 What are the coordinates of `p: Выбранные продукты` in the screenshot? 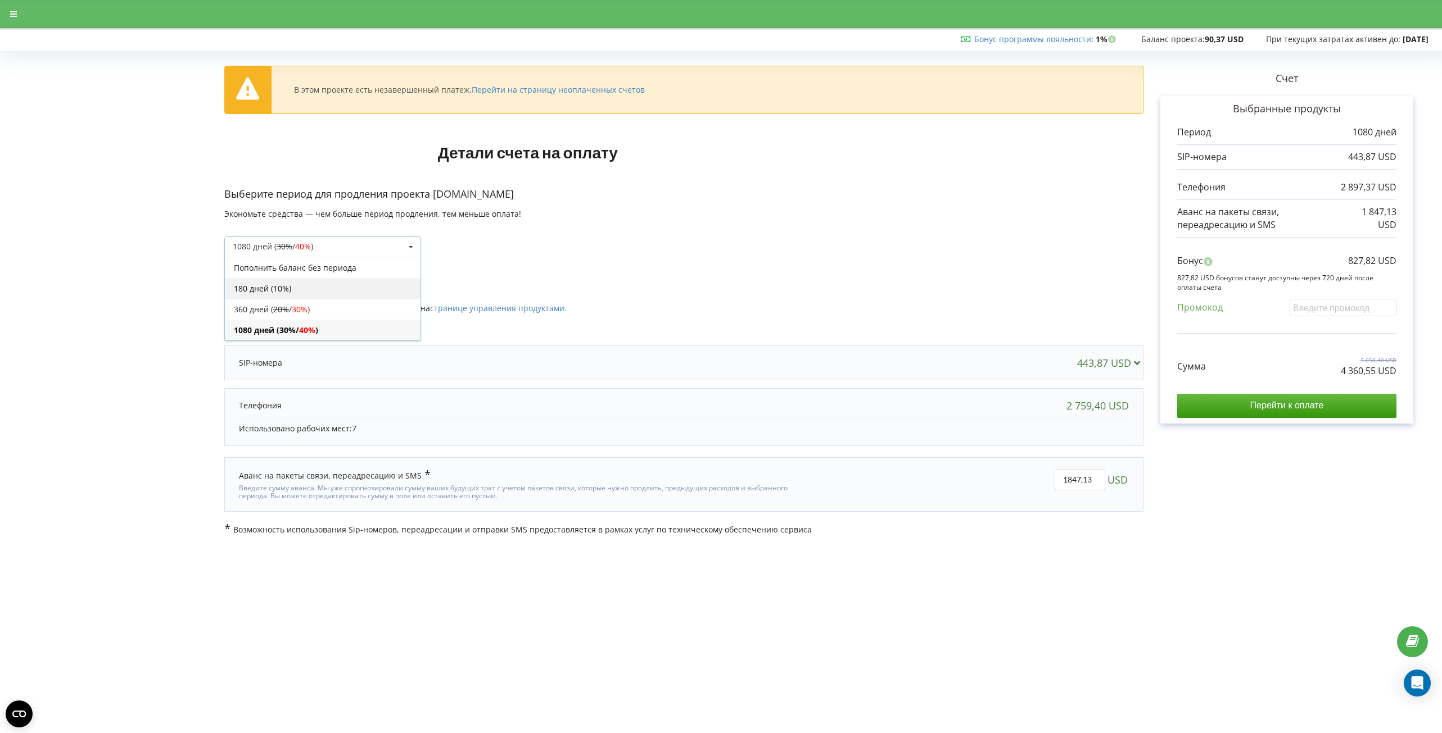 It's located at (1286, 109).